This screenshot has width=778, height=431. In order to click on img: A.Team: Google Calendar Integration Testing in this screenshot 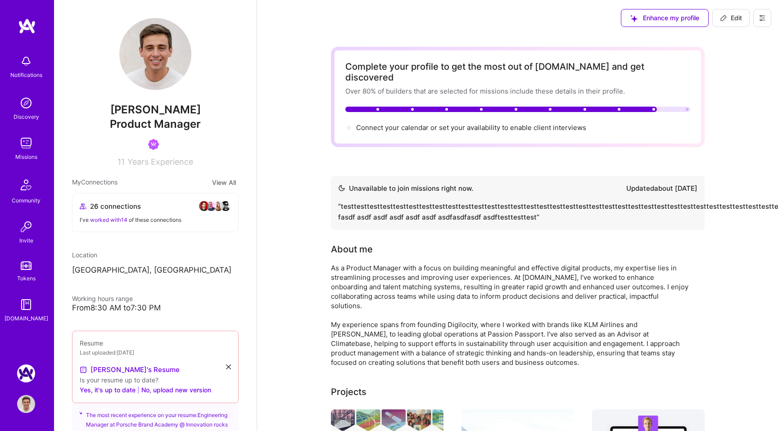, I will do `click(26, 374)`.